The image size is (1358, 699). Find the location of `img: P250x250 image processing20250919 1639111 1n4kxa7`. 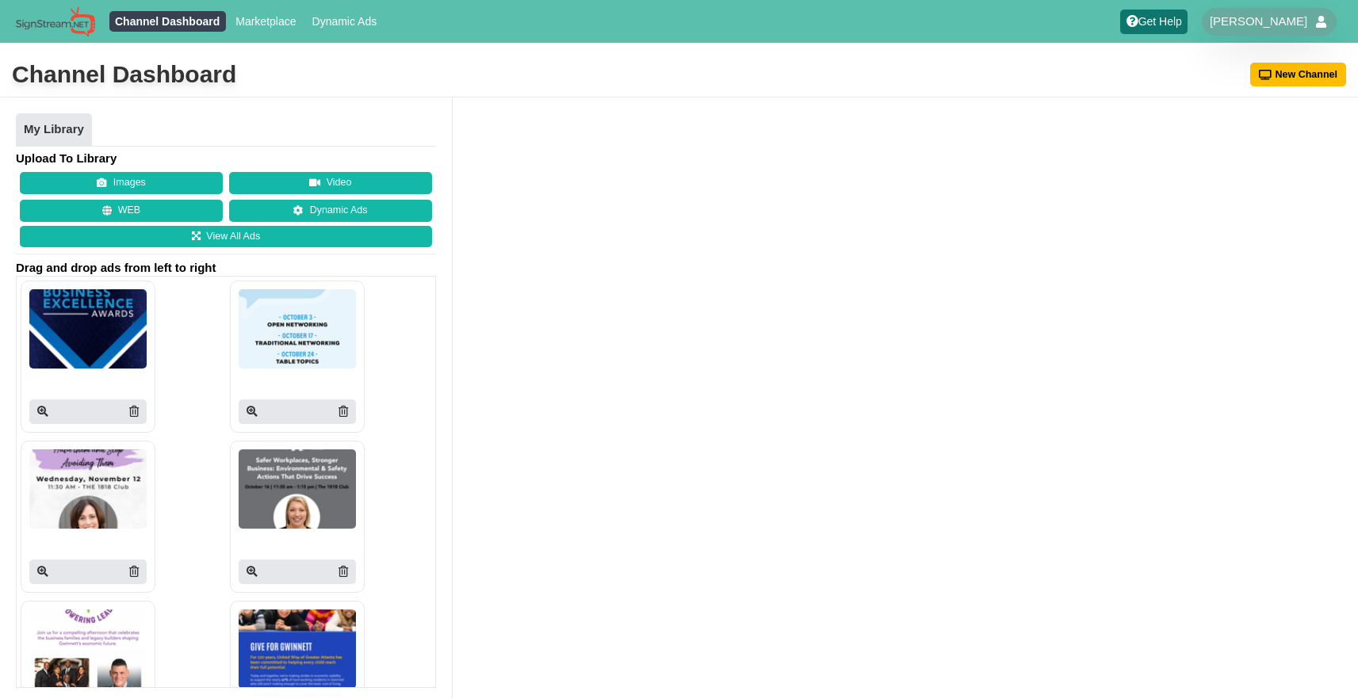

img: P250x250 image processing20250919 1639111 1n4kxa7 is located at coordinates (297, 649).